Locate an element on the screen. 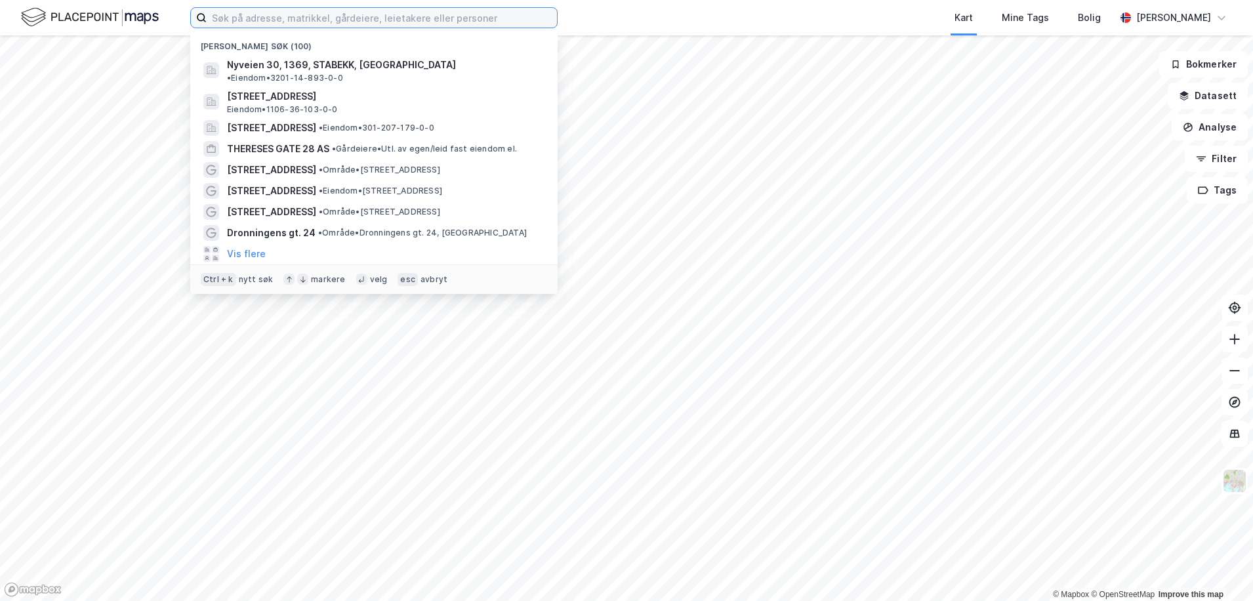 This screenshot has height=601, width=1253. span: Eiendom • 301-207-179-0-0 is located at coordinates (377, 128).